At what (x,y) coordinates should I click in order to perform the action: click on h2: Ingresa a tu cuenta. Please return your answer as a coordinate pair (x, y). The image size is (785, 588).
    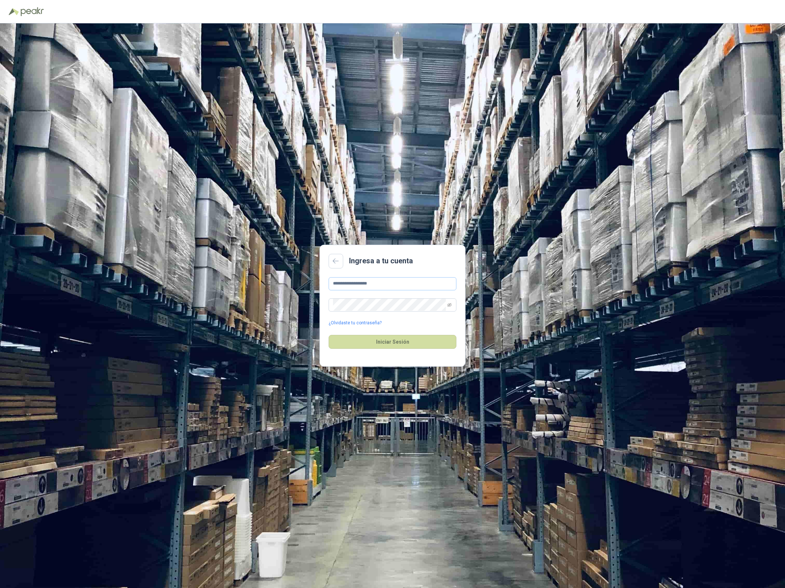
    Looking at the image, I should click on (381, 261).